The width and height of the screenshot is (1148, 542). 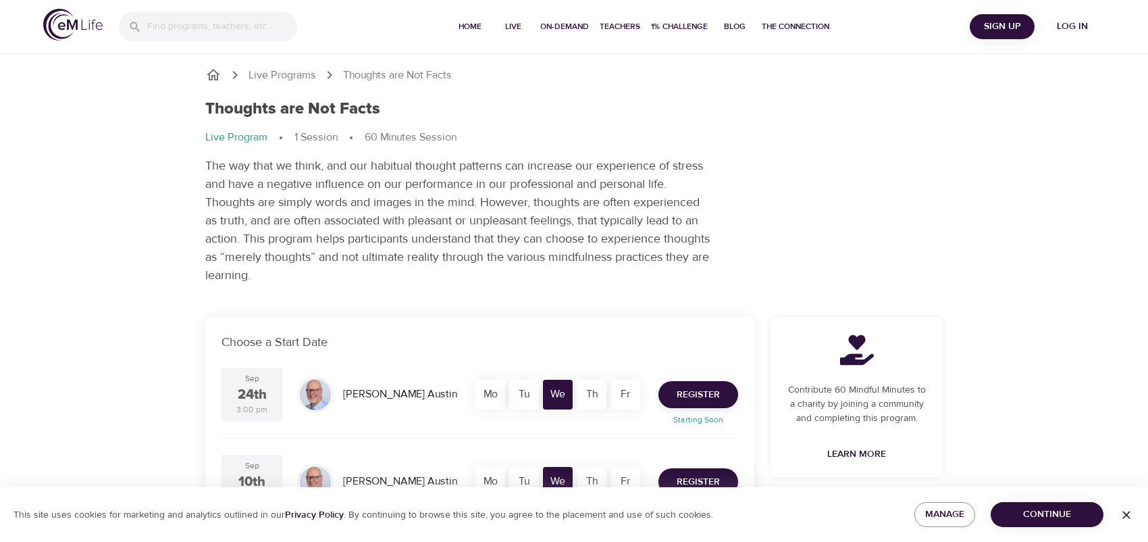 I want to click on p: 60 Minutes Session, so click(x=411, y=137).